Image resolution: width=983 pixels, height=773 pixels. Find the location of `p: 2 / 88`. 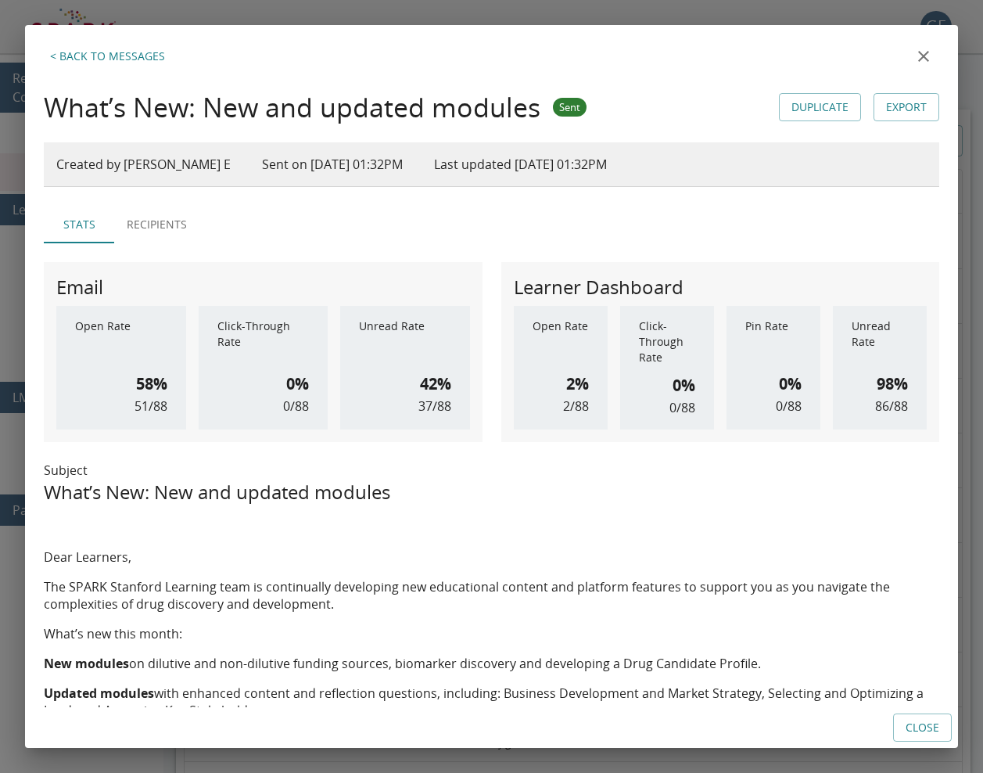

p: 2 / 88 is located at coordinates (576, 406).